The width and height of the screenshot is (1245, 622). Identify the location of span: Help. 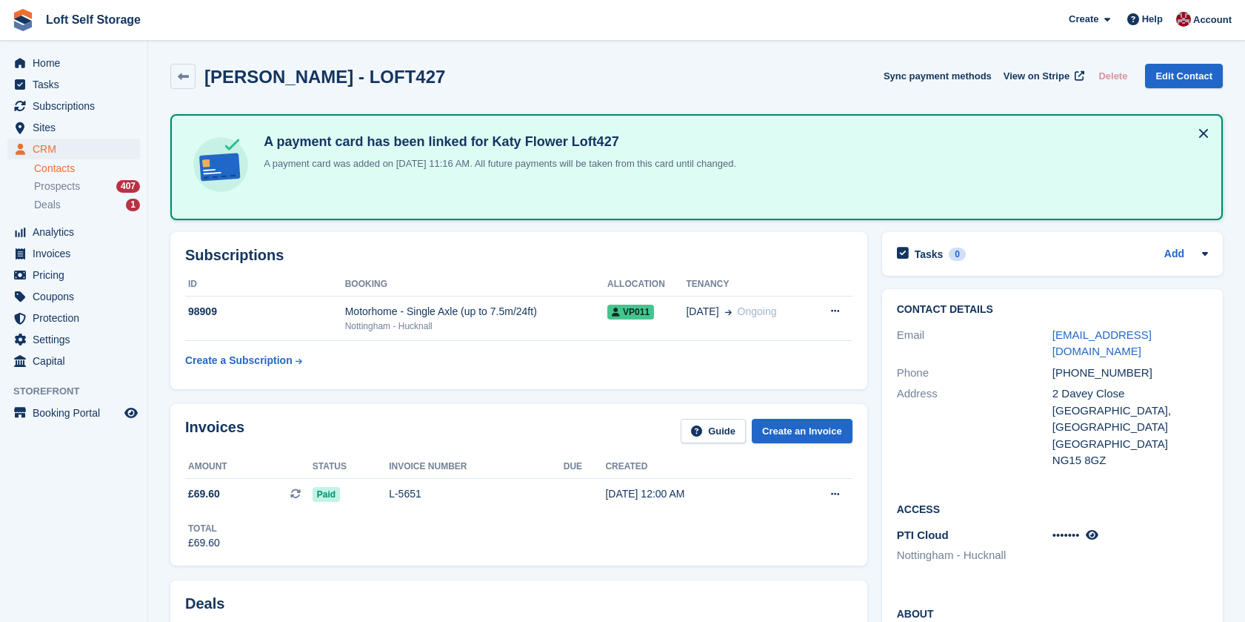
(1153, 19).